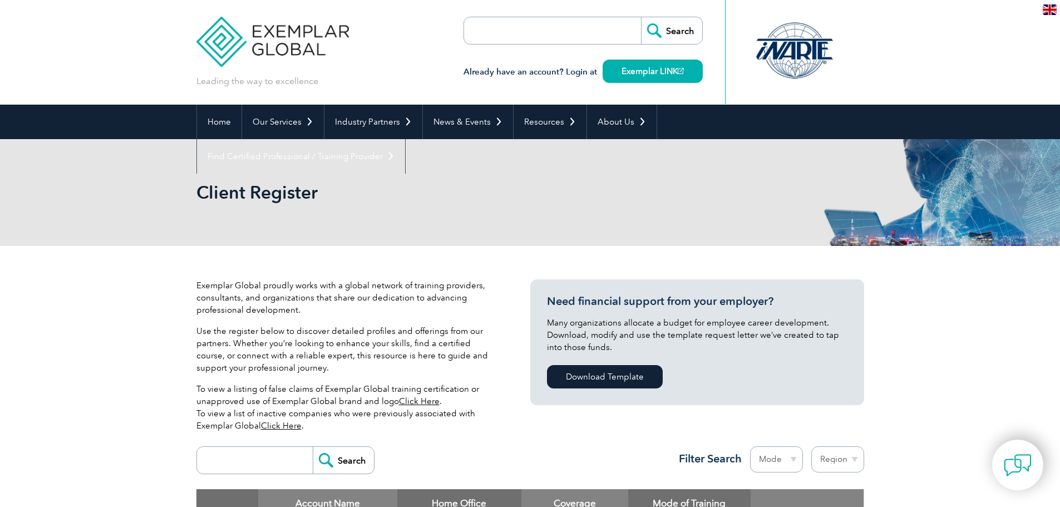  Describe the element at coordinates (430, 193) in the screenshot. I see `h2: Client Register` at that location.